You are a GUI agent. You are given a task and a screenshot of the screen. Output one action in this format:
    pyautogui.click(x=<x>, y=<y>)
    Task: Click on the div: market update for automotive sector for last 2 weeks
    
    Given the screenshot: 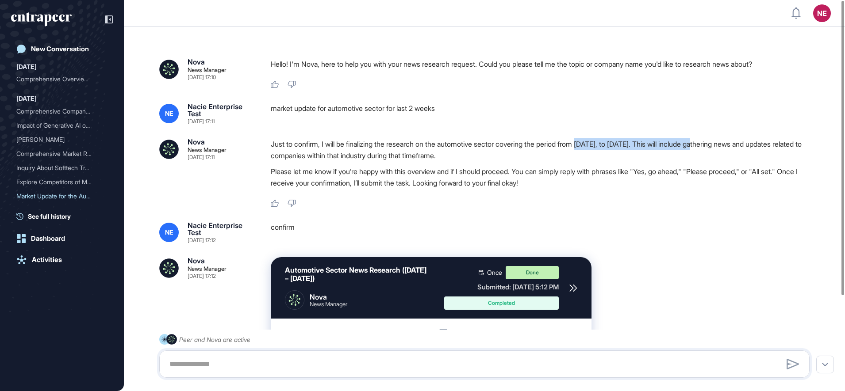 What is the action you would take?
    pyautogui.click(x=543, y=114)
    